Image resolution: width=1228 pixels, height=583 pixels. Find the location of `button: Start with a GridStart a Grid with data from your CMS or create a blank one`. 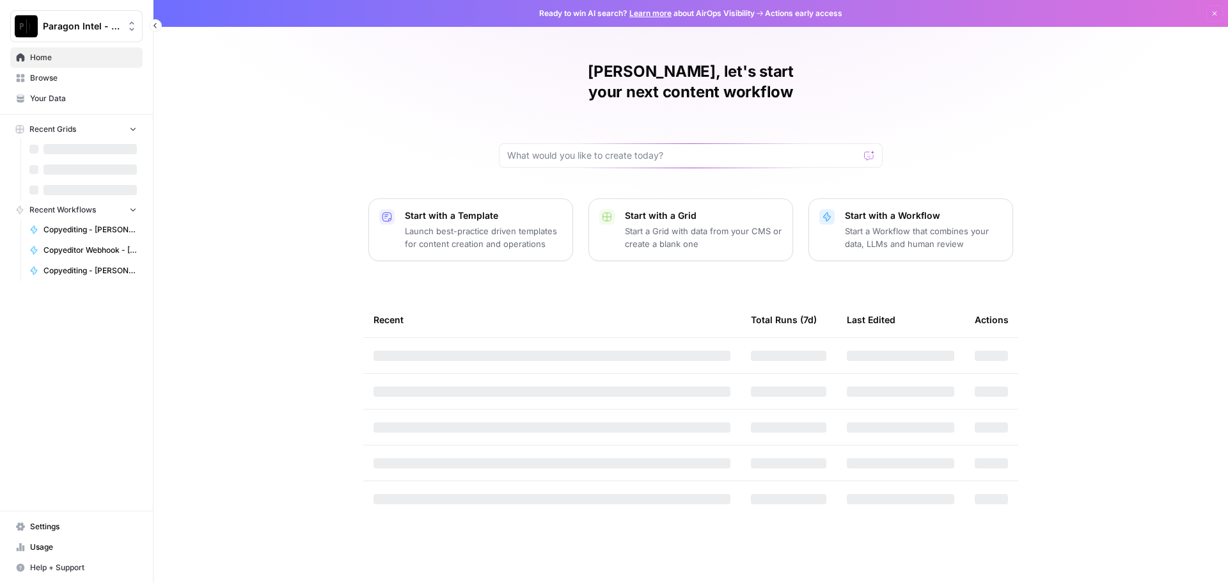

button: Start with a GridStart a Grid with data from your CMS or create a blank one is located at coordinates (691, 230).